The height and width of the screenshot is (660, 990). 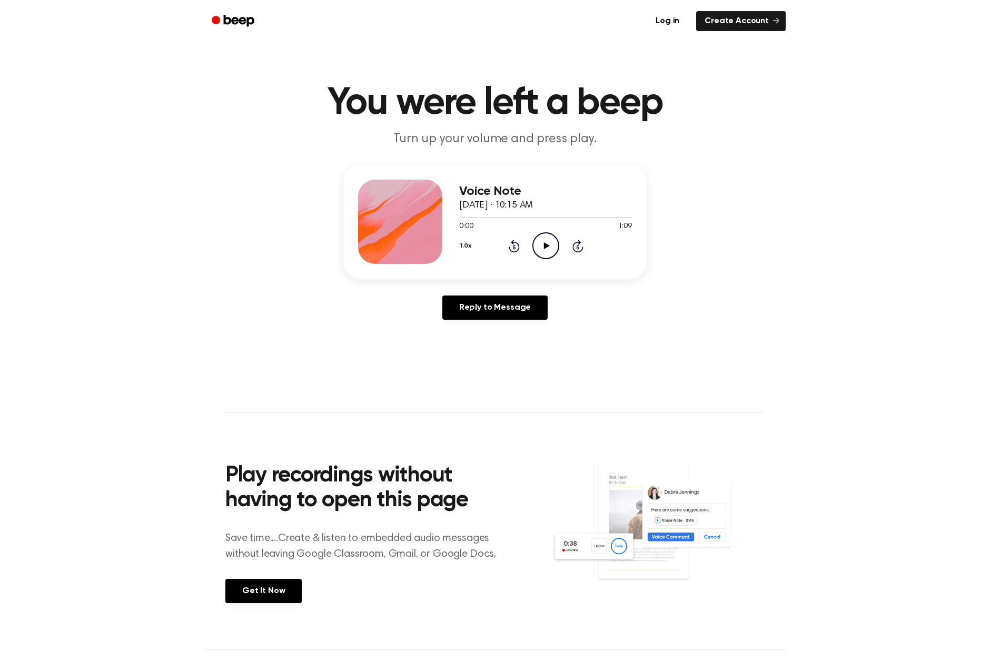 What do you see at coordinates (657, 531) in the screenshot?
I see `img: Voice Comments on Docs and Recording Widget` at bounding box center [657, 531].